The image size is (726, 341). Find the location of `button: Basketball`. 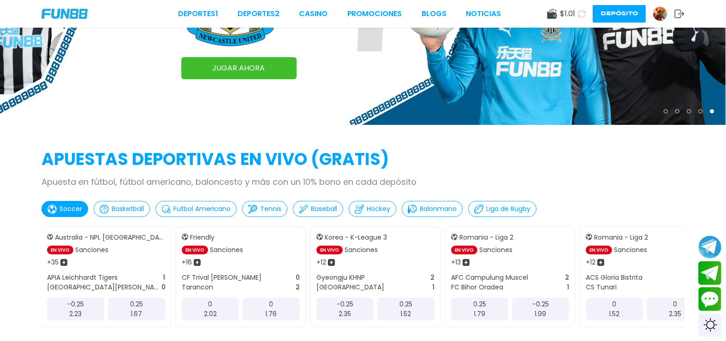

button: Basketball is located at coordinates (122, 209).